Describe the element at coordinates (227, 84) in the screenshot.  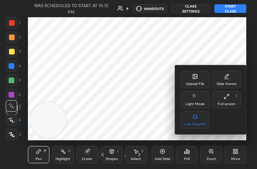
I see `div: Slide theme` at that location.